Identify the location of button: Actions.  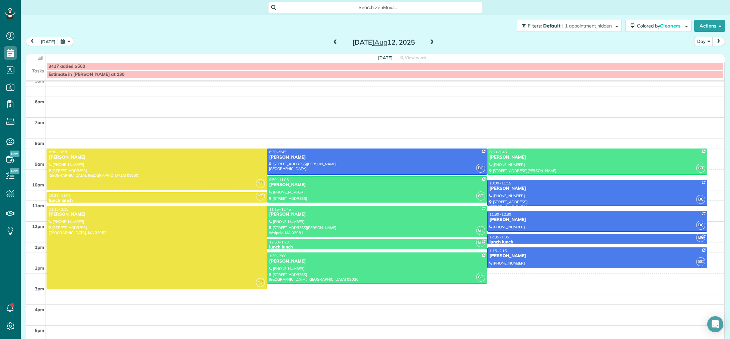
(710, 26).